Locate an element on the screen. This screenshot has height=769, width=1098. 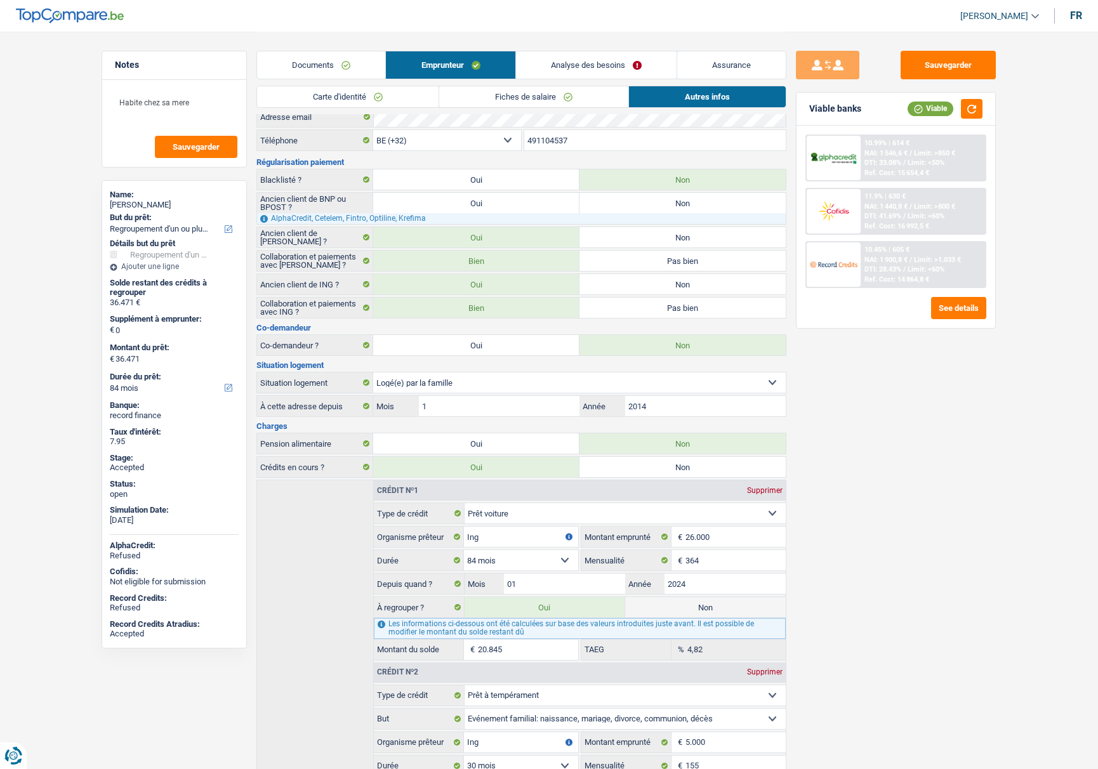
label: TAEG is located at coordinates (626, 650).